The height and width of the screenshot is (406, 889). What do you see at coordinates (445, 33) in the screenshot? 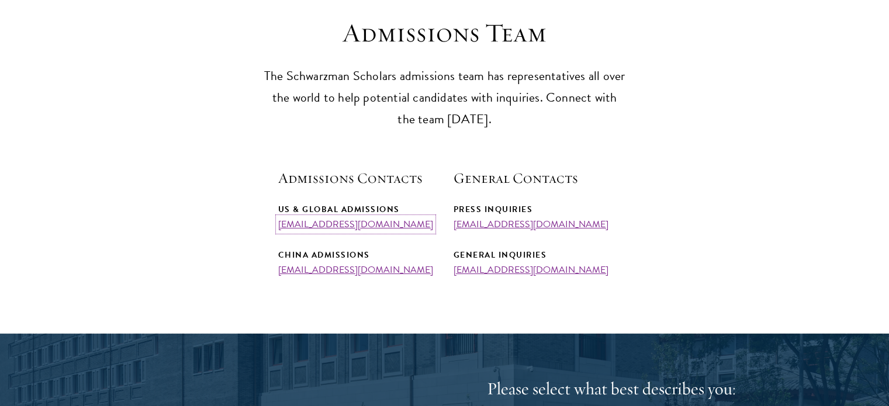
I see `h3: Admissions Team` at bounding box center [445, 33].